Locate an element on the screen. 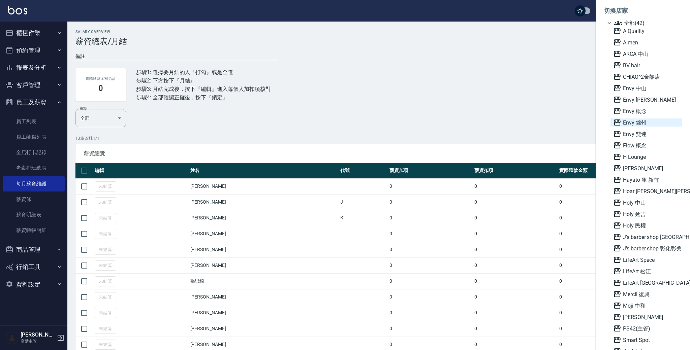 The width and height of the screenshot is (690, 350). span: Envy 中山 is located at coordinates (646, 88).